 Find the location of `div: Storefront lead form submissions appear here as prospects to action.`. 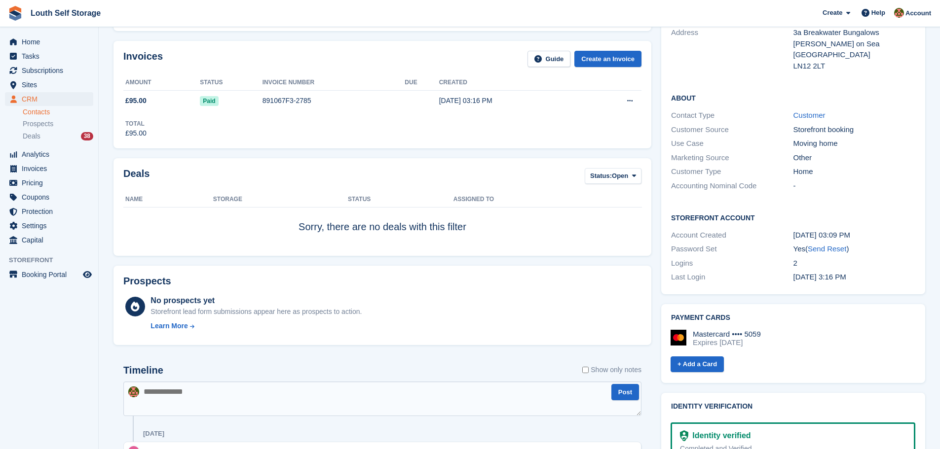

div: Storefront lead form submissions appear here as prospects to action. is located at coordinates (256, 312).